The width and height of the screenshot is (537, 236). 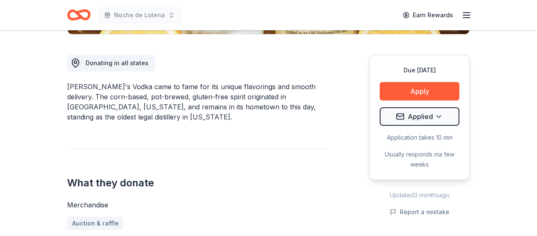 I want to click on span: Noche de Loteria, so click(x=139, y=15).